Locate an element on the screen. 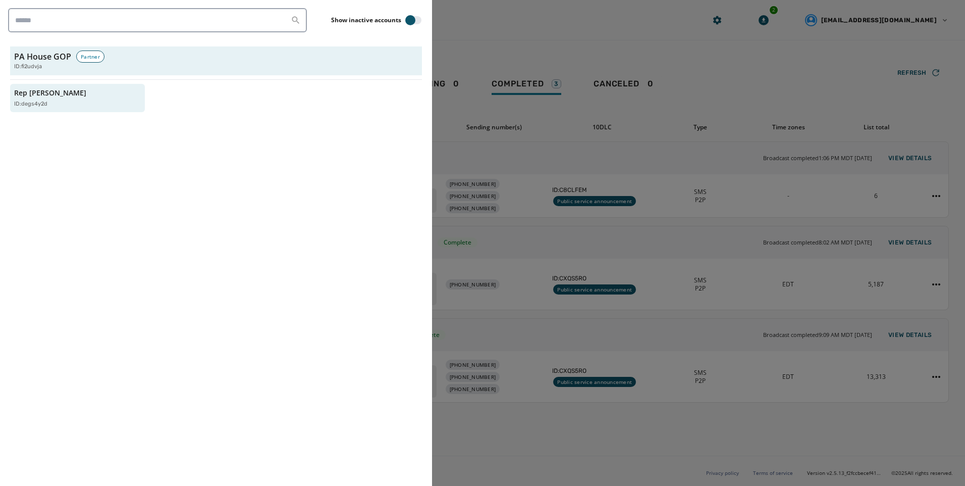 This screenshot has height=486, width=965. span: ID: fi2udvja is located at coordinates (28, 67).